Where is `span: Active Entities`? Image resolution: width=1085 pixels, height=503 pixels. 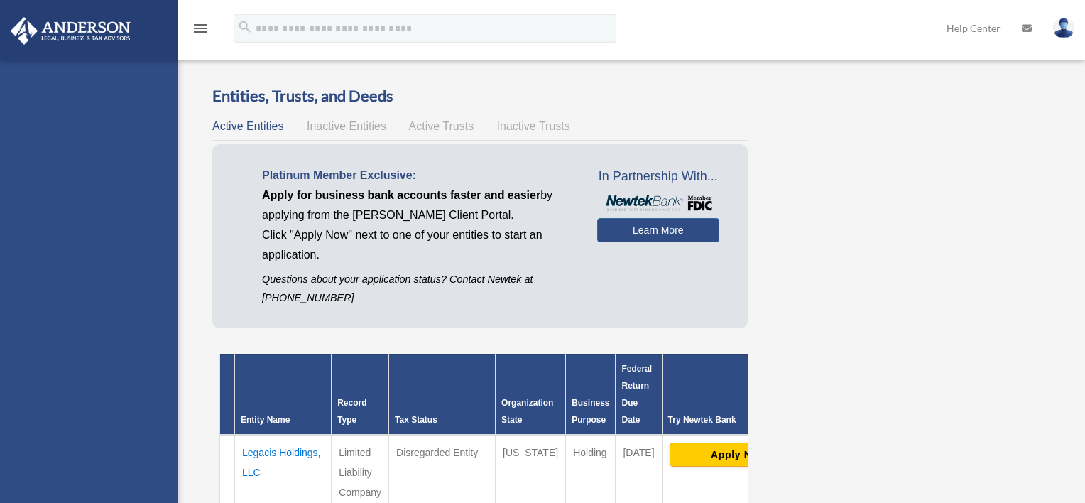
span: Active Entities is located at coordinates (248, 126).